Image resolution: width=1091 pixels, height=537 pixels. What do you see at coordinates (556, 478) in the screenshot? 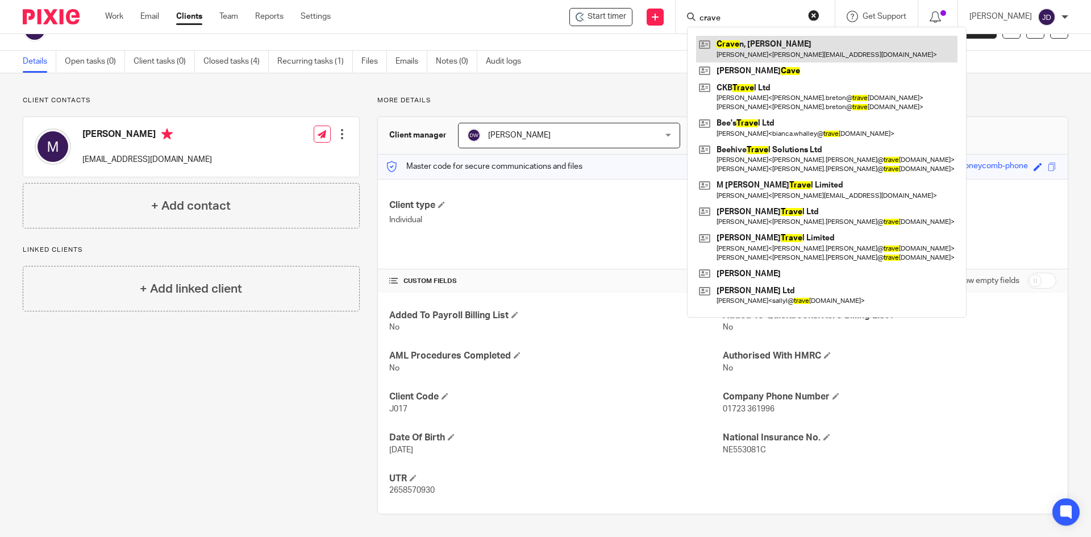
I see `h4: UTR` at bounding box center [556, 478].